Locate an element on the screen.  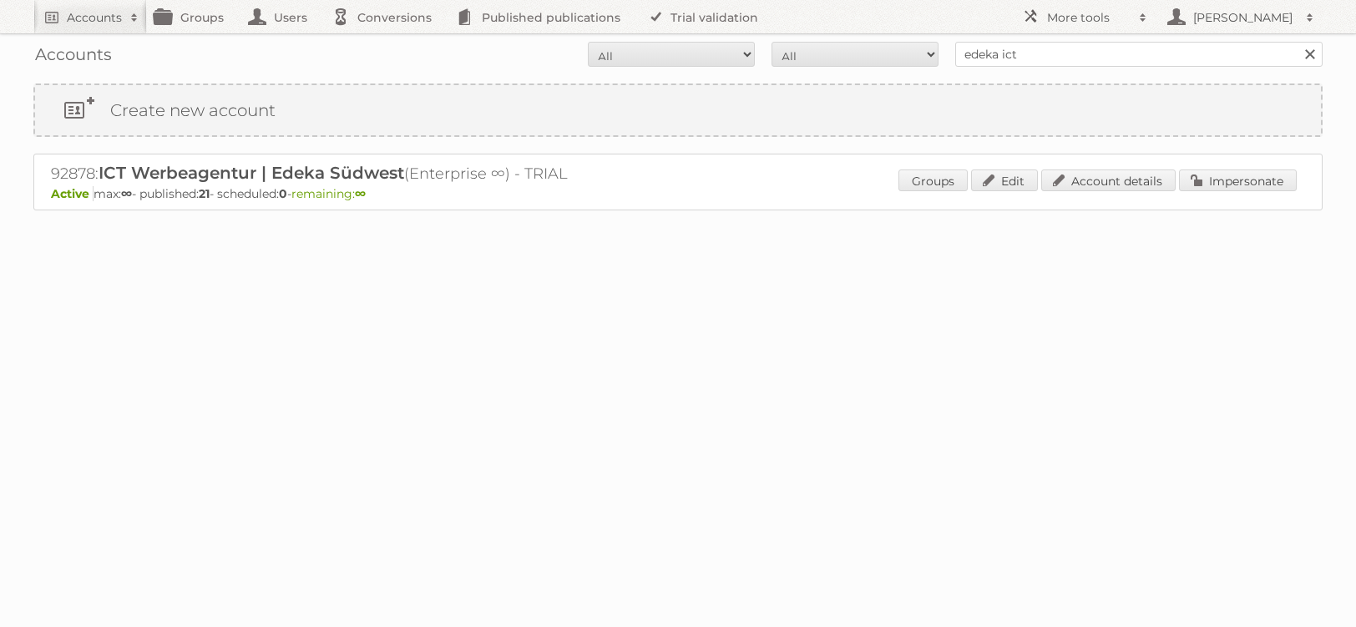
span: ICT Werbeagentur | Edeka Südwest is located at coordinates (251, 173).